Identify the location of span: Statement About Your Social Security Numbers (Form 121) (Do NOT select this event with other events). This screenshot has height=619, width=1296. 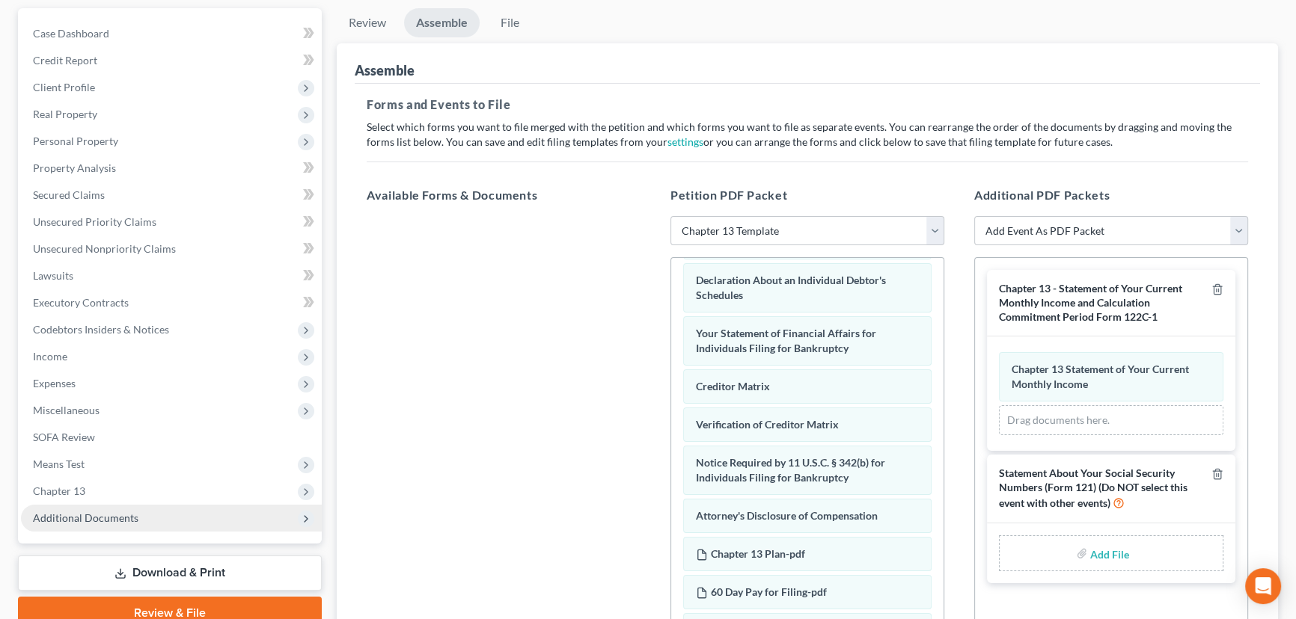
(1093, 488).